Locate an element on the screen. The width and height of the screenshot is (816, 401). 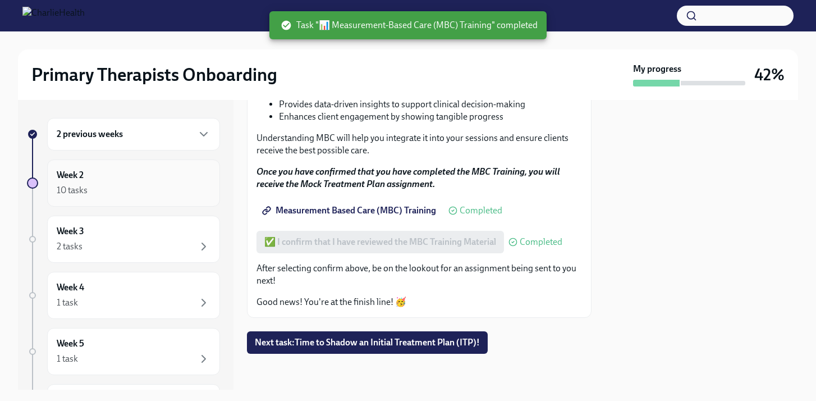
h6: Week 4 is located at coordinates (70, 287).